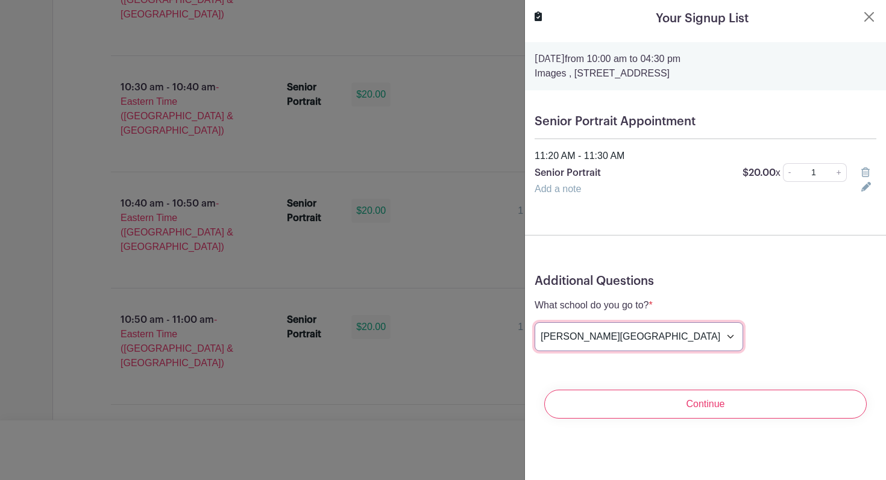 Image resolution: width=886 pixels, height=480 pixels. I want to click on h5: Your Signup List, so click(702, 19).